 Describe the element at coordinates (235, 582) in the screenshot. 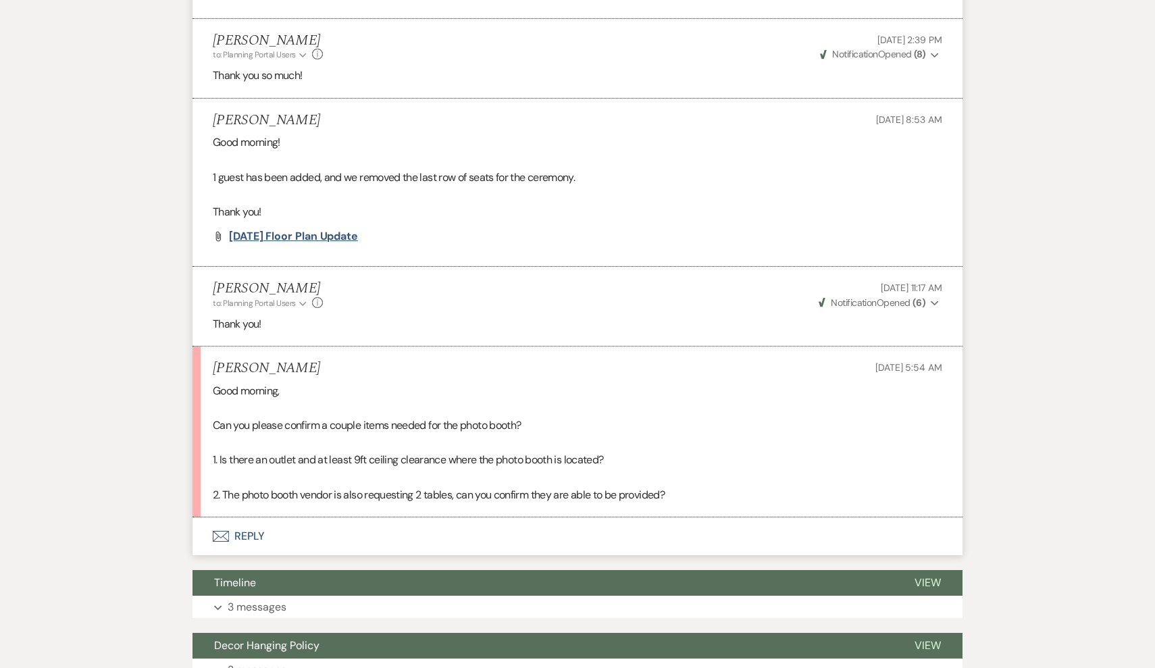

I see `span: Timeline` at that location.